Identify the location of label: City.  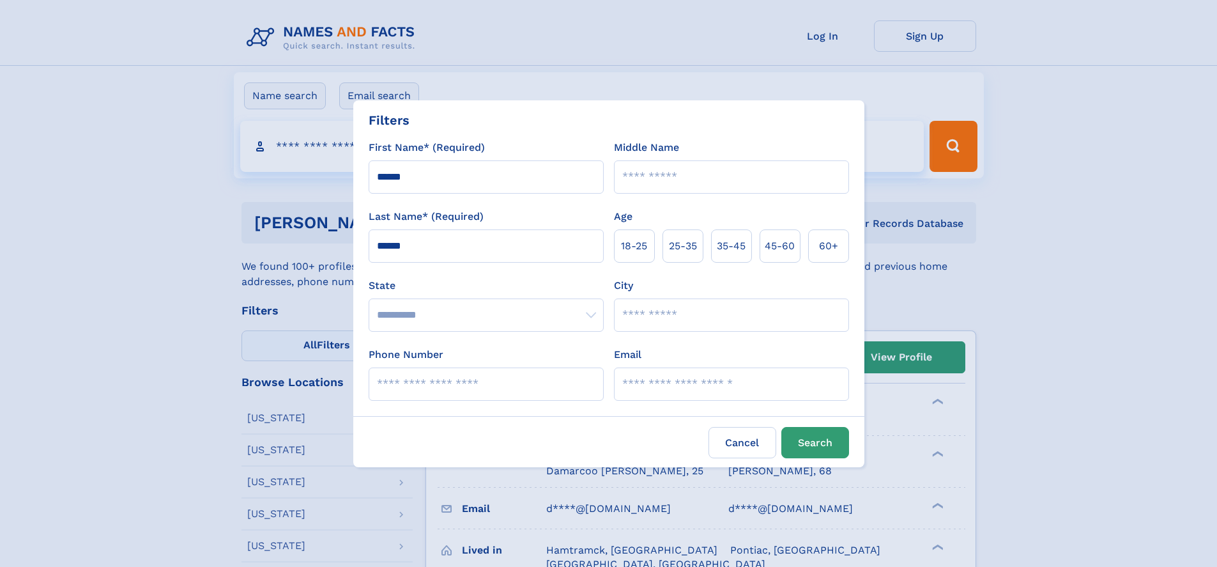
(624, 286).